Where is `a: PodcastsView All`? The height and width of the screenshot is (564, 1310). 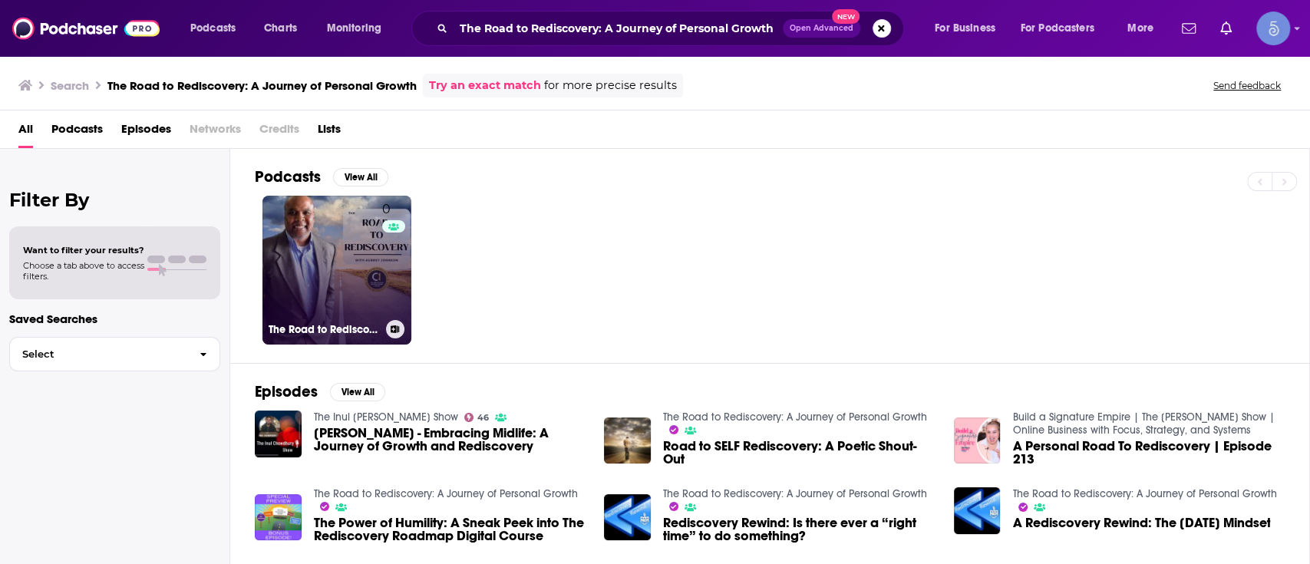
a: PodcastsView All is located at coordinates (322, 176).